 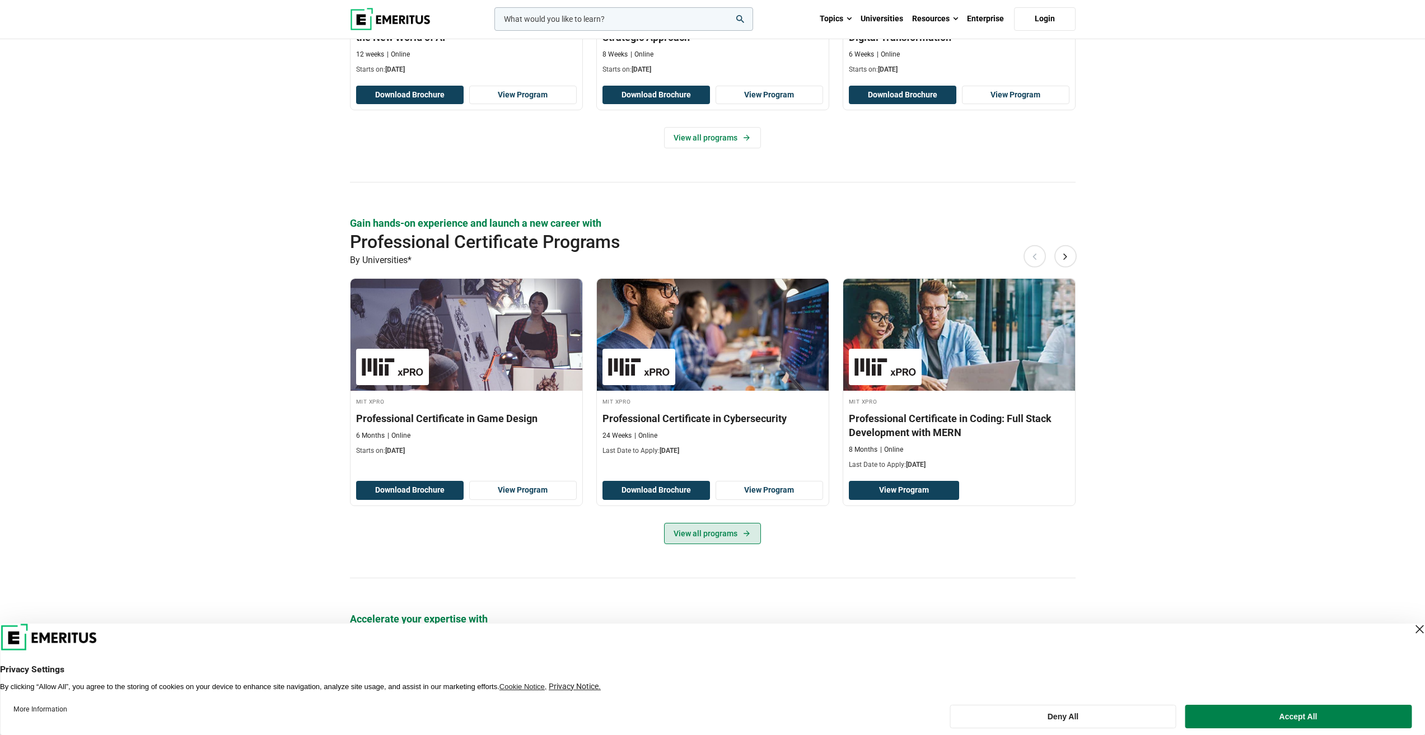 What do you see at coordinates (676, 242) in the screenshot?
I see `h2: Professional Certificate Programs` at bounding box center [676, 242].